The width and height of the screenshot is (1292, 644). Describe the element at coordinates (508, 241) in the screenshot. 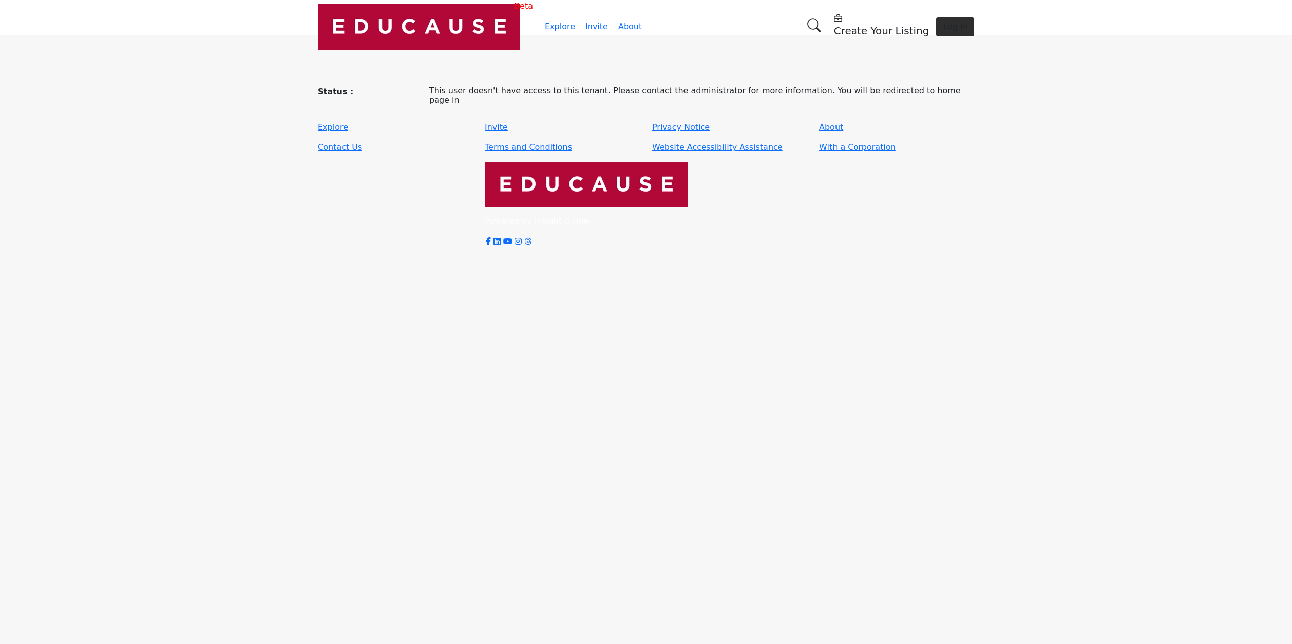

I see `a: YouTube Link` at that location.